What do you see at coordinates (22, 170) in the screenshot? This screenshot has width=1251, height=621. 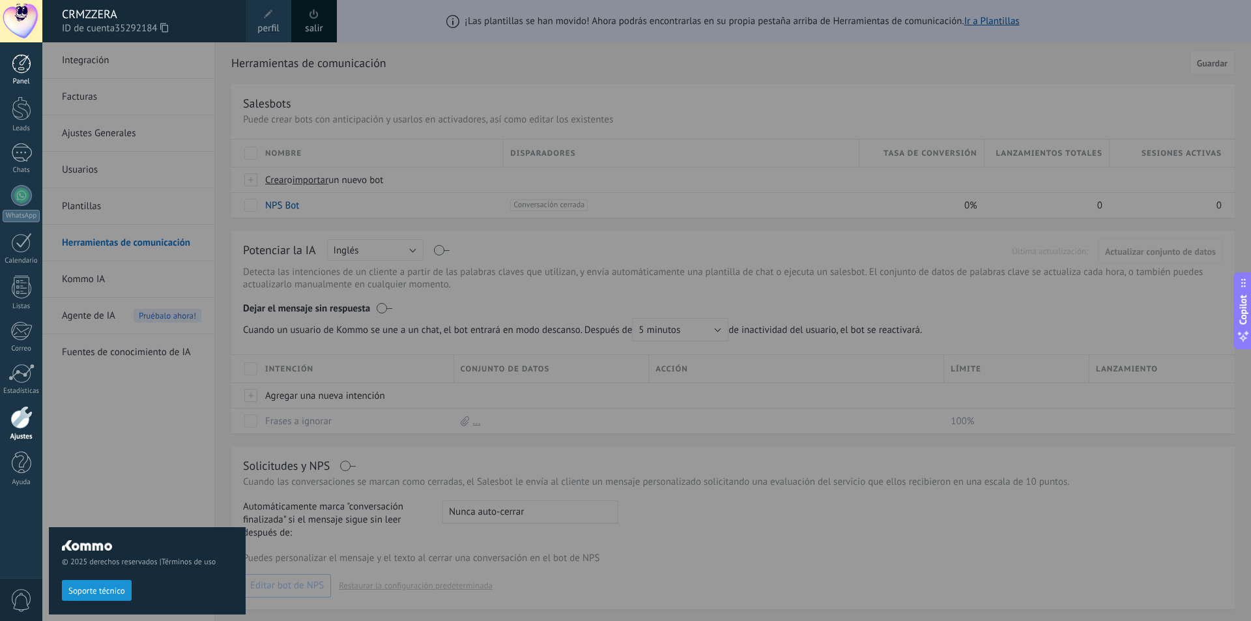 I see `div: Chats` at bounding box center [22, 170].